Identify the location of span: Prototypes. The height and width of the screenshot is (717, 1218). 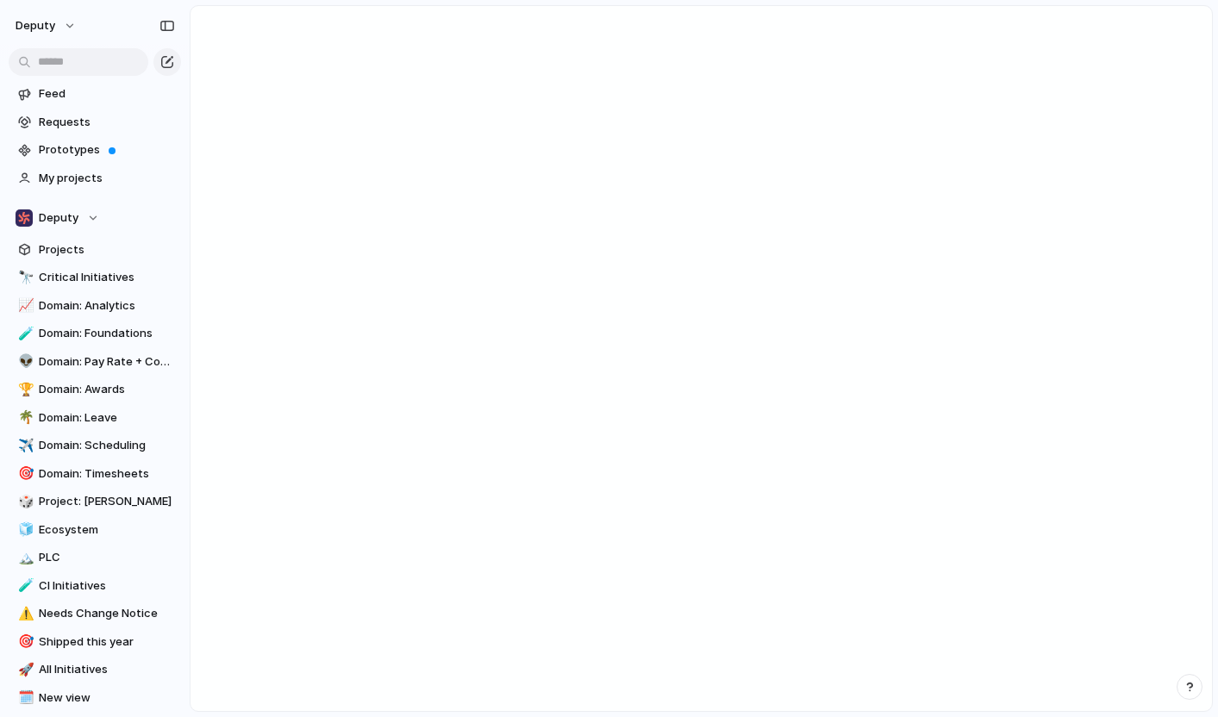
(107, 150).